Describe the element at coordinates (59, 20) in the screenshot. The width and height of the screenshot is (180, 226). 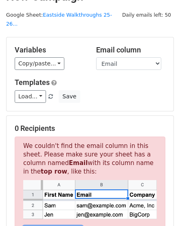
I see `small: Google Sheet:` at that location.